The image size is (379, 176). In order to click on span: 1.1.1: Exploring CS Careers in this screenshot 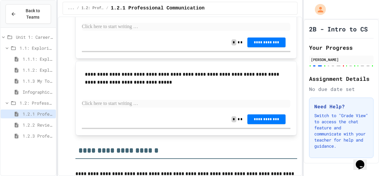, I will do `click(38, 59)`.